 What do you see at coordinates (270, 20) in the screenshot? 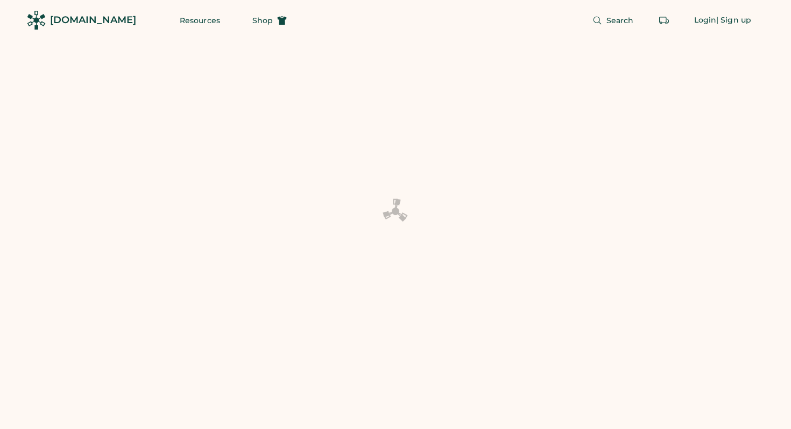
I see `button: Shop` at bounding box center [270, 20].